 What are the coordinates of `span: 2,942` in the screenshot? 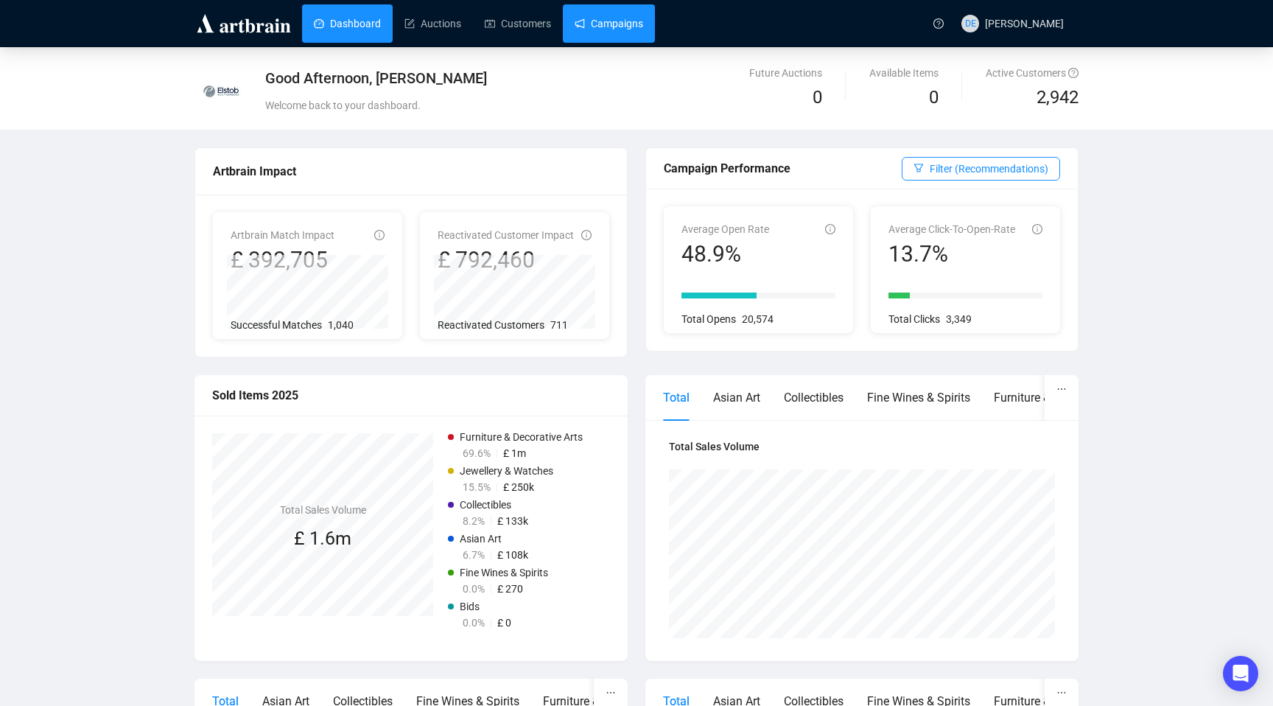 It's located at (1057, 98).